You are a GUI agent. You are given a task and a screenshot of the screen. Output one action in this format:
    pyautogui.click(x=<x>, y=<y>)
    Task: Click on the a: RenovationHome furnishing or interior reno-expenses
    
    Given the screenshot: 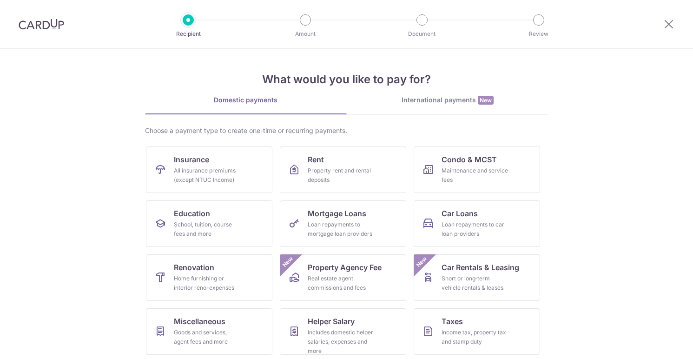 What is the action you would take?
    pyautogui.click(x=209, y=277)
    